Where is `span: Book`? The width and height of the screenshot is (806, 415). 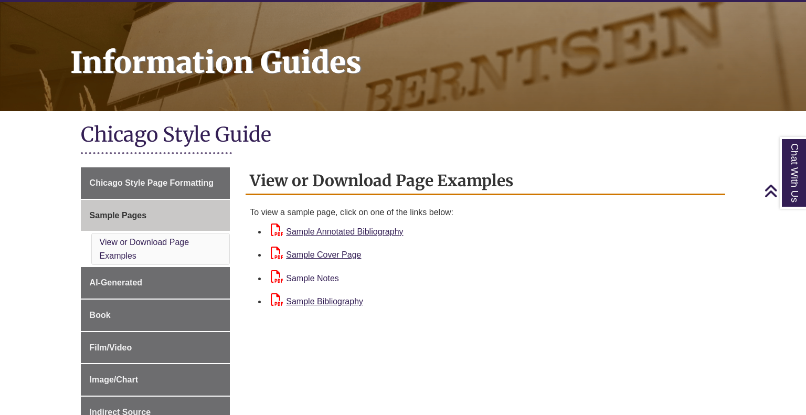
span: Book is located at coordinates (100, 315).